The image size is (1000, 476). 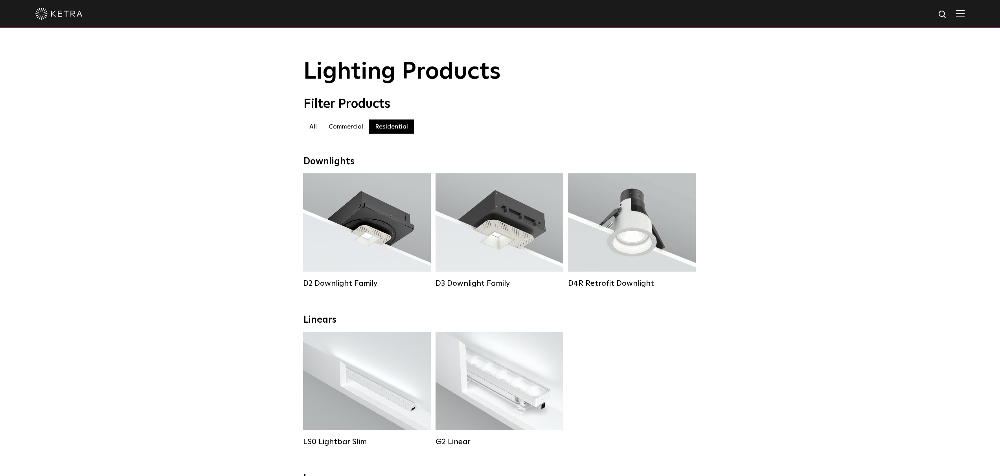 What do you see at coordinates (631, 283) in the screenshot?
I see `div: D4R Retrofit Downlight` at bounding box center [631, 283].